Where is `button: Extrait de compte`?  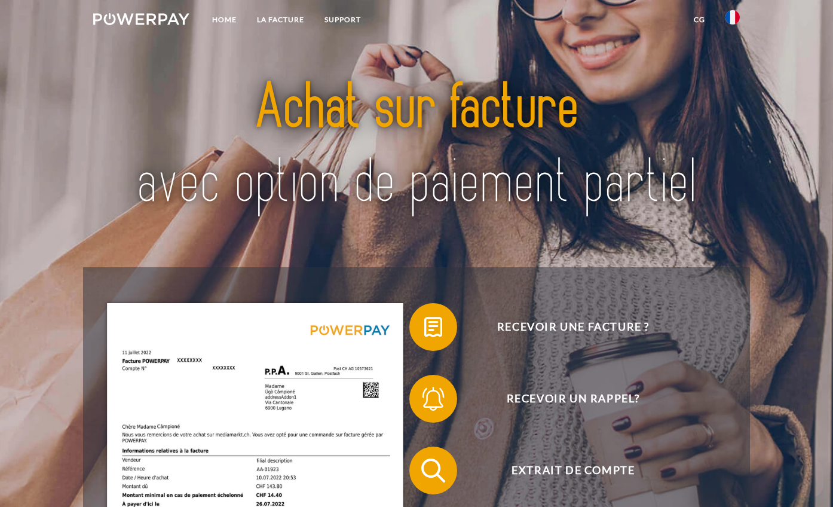
button: Extrait de compte is located at coordinates (565, 470).